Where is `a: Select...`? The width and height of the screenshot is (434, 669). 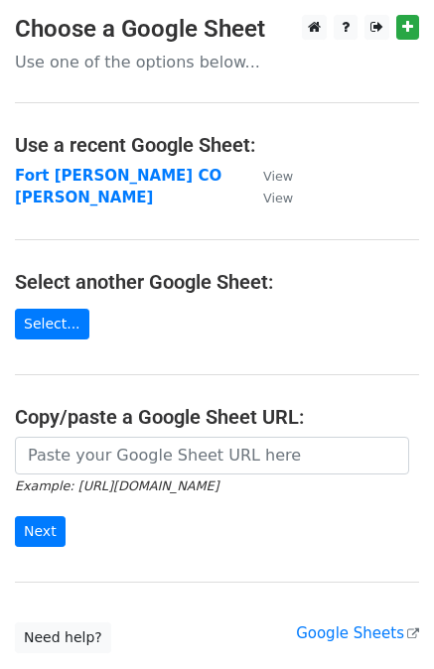
a: Select... is located at coordinates (52, 324).